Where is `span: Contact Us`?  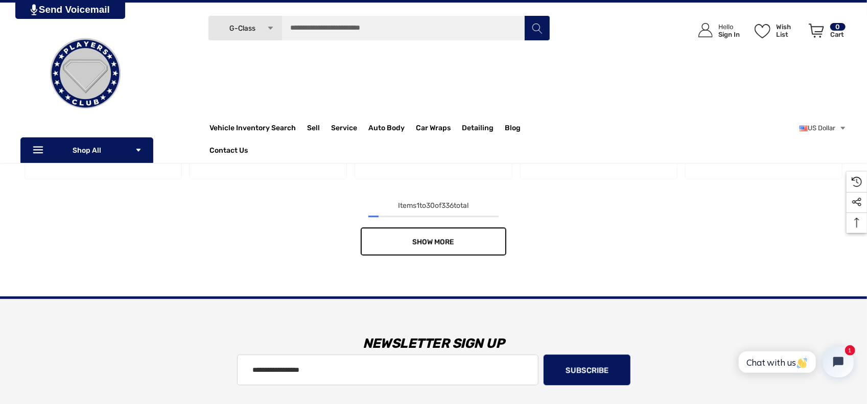 span: Contact Us is located at coordinates (229, 152).